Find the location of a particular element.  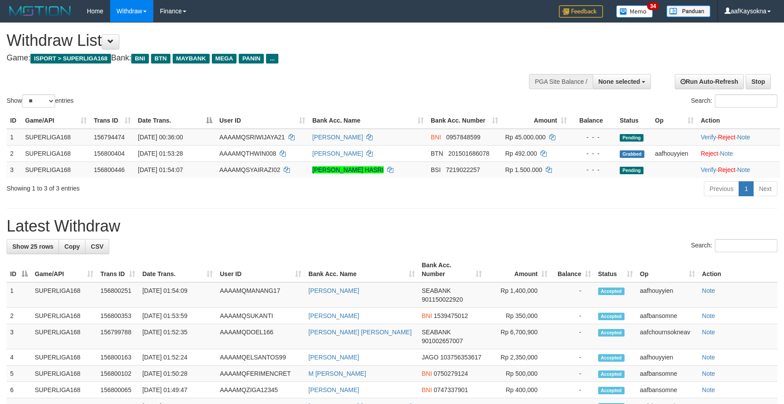

span: BTN is located at coordinates (437, 153).